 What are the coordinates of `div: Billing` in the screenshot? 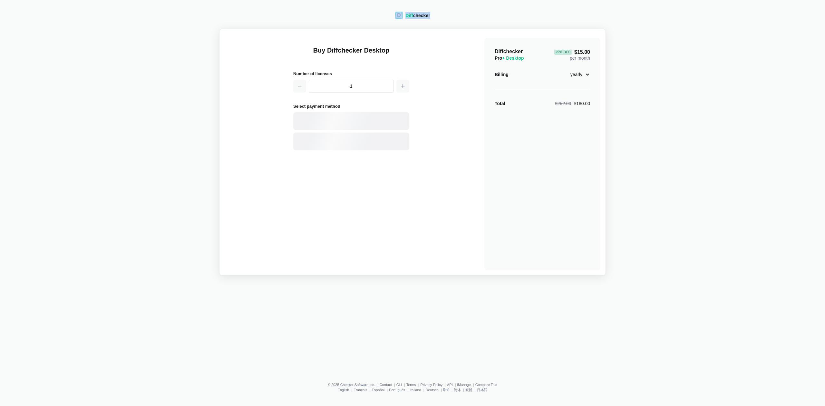 It's located at (501, 74).